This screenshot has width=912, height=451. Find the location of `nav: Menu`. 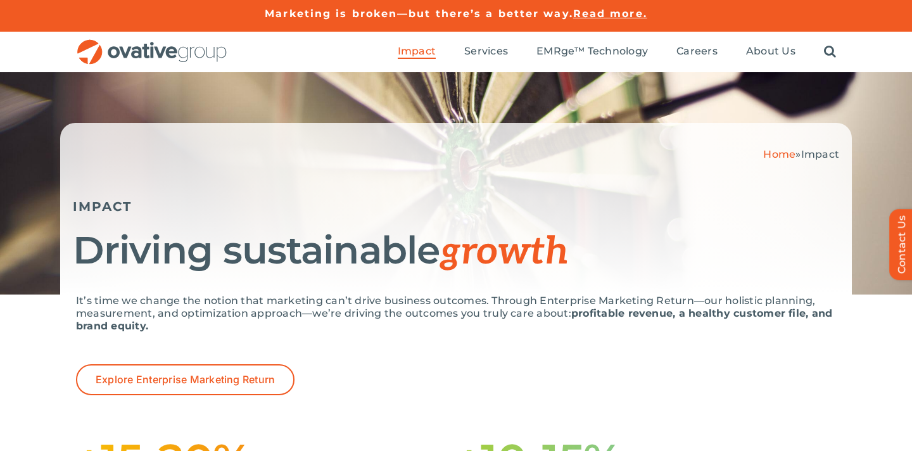

nav: Menu is located at coordinates (617, 52).